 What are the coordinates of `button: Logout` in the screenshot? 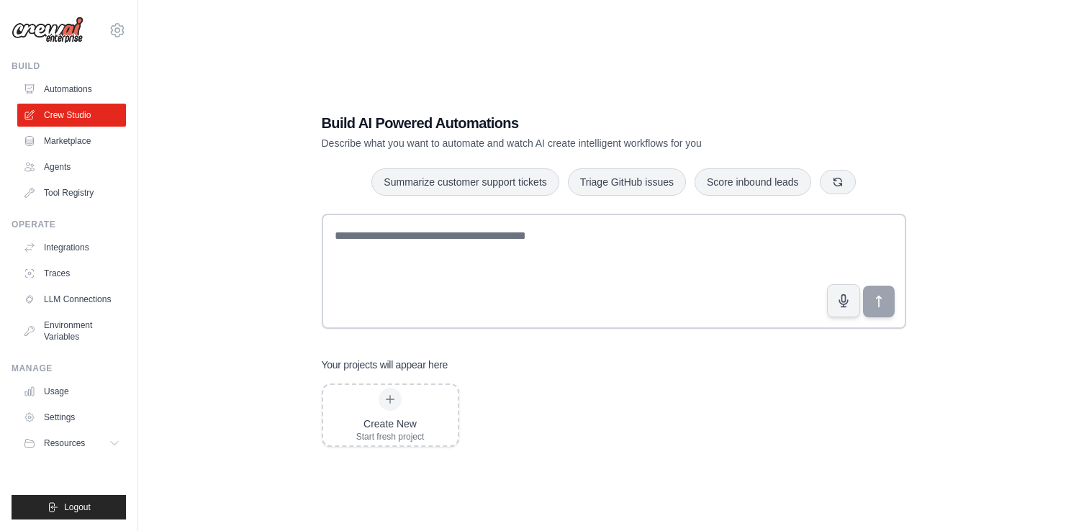 It's located at (68, 508).